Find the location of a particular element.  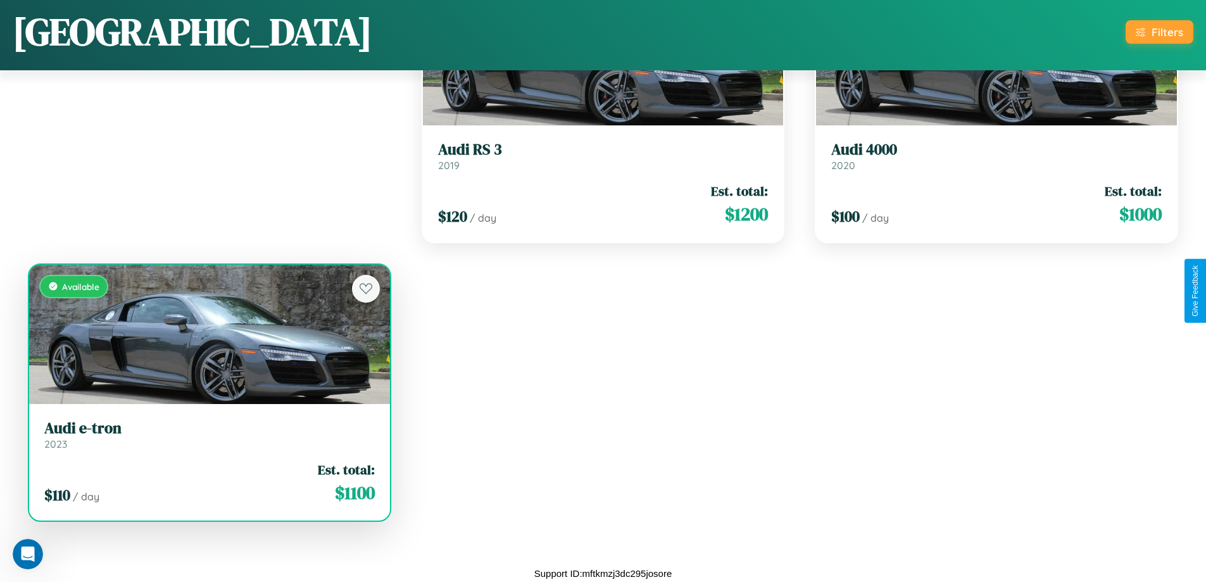

span: $ 110 is located at coordinates (57, 494).